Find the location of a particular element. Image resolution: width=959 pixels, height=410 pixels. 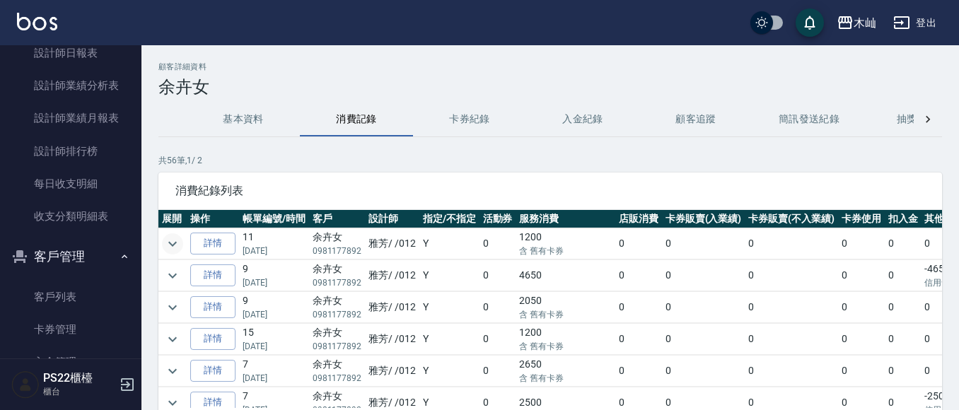

button: 簡訊發送紀錄 is located at coordinates (809, 120).